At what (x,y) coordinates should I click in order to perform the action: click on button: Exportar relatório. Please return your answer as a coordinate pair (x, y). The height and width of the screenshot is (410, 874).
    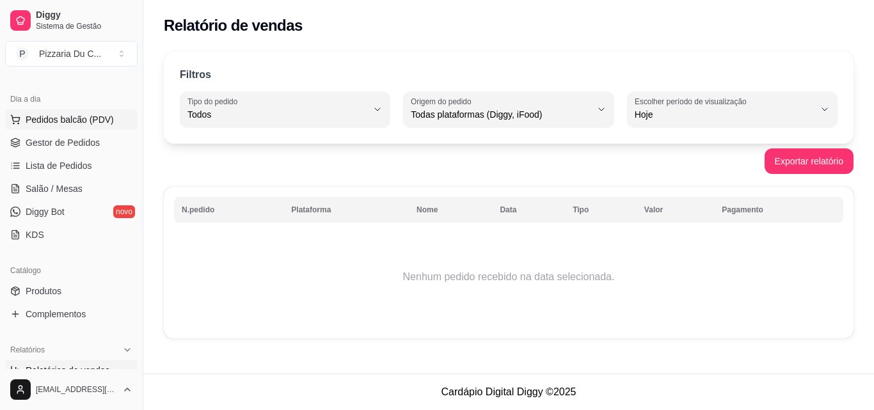
    Looking at the image, I should click on (809, 161).